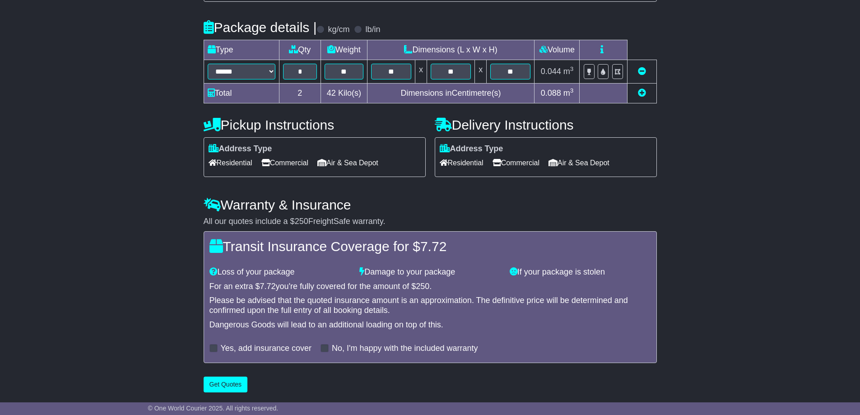 The height and width of the screenshot is (415, 860). What do you see at coordinates (300, 93) in the screenshot?
I see `td: 2` at bounding box center [300, 93].